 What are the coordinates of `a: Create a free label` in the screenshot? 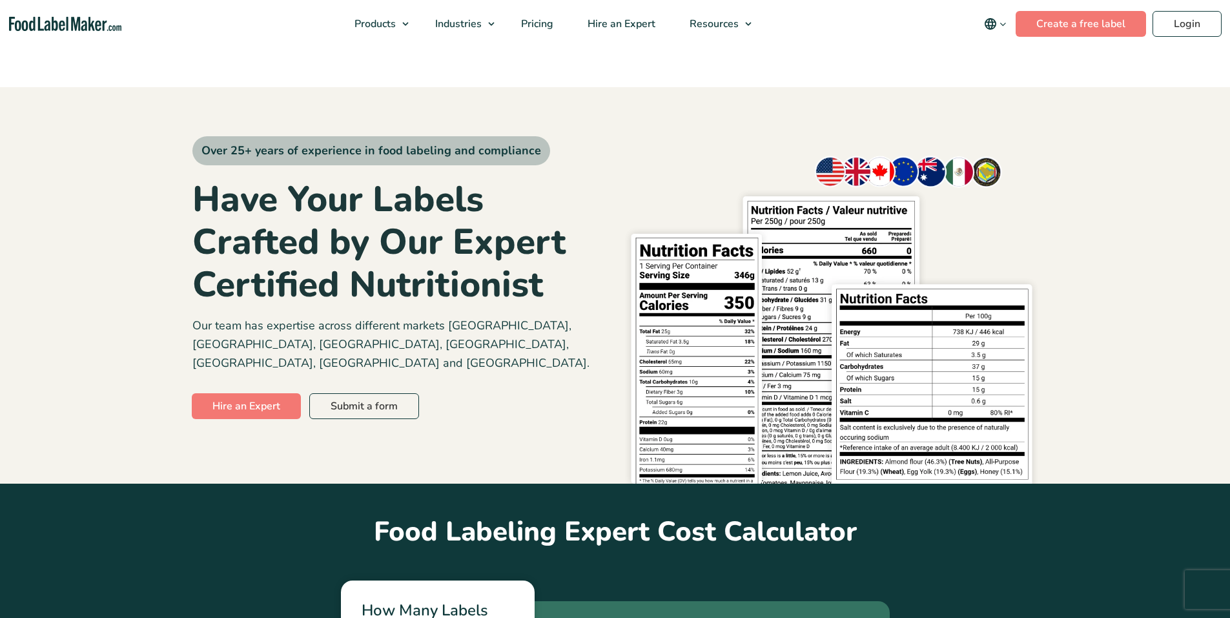 It's located at (1081, 24).